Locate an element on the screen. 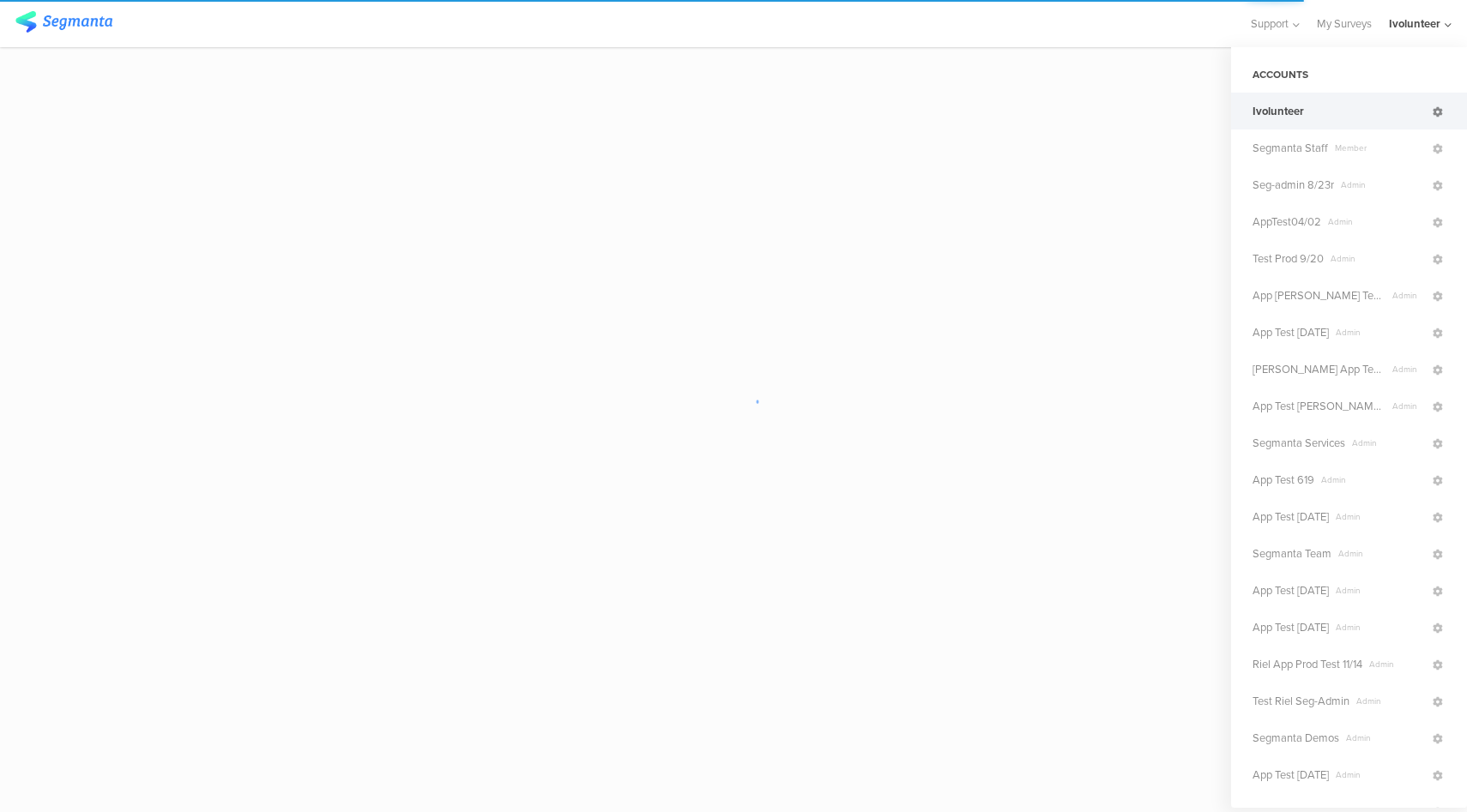  span: AppTest04/02 is located at coordinates (1287, 221).